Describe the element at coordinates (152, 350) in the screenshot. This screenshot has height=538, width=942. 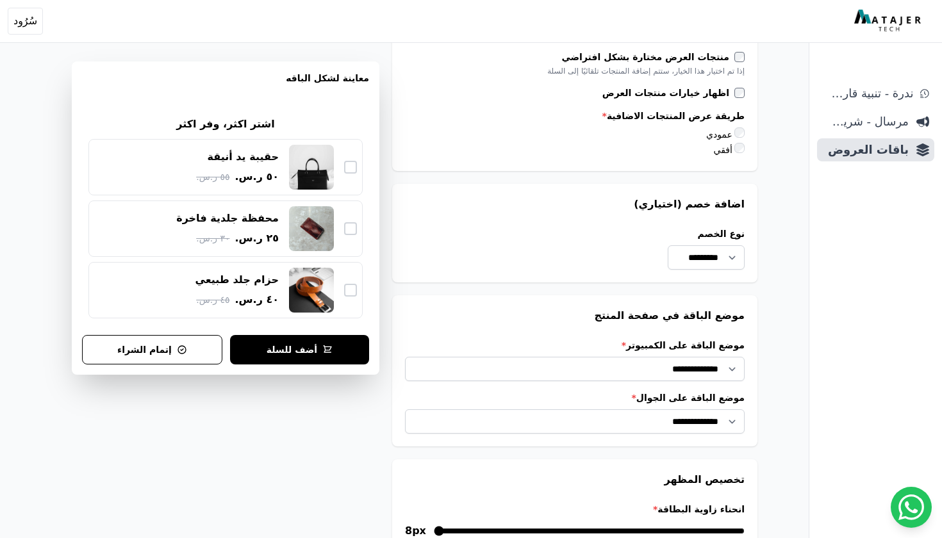
I see `button: إتمام الشراء` at that location.